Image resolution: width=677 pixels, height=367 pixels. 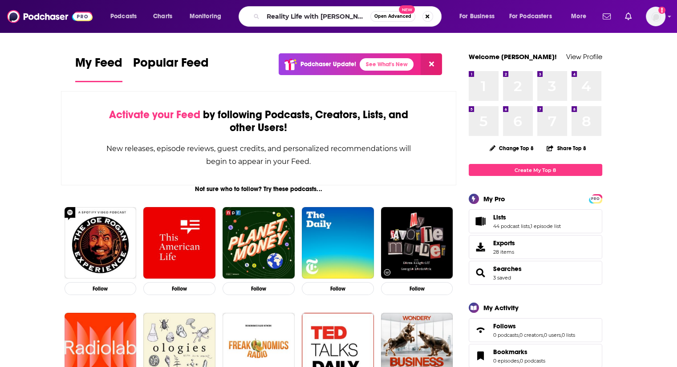 I want to click on span: Logged in as ereardon, so click(x=655, y=16).